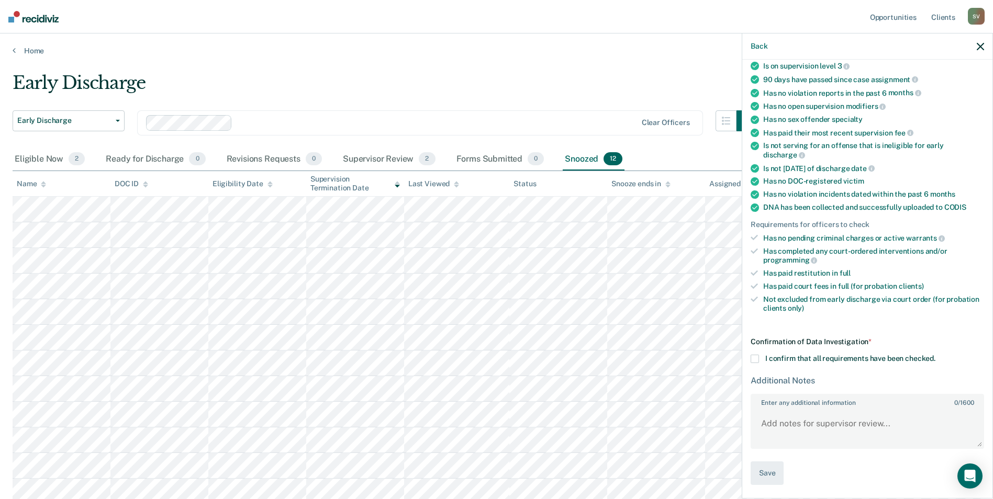  I want to click on span: Early Discharge, so click(64, 120).